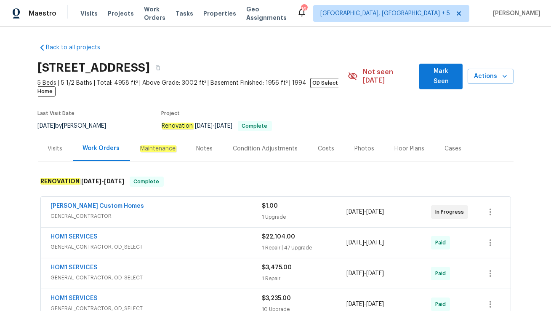 The width and height of the screenshot is (551, 311). I want to click on div: Cases, so click(454, 149).